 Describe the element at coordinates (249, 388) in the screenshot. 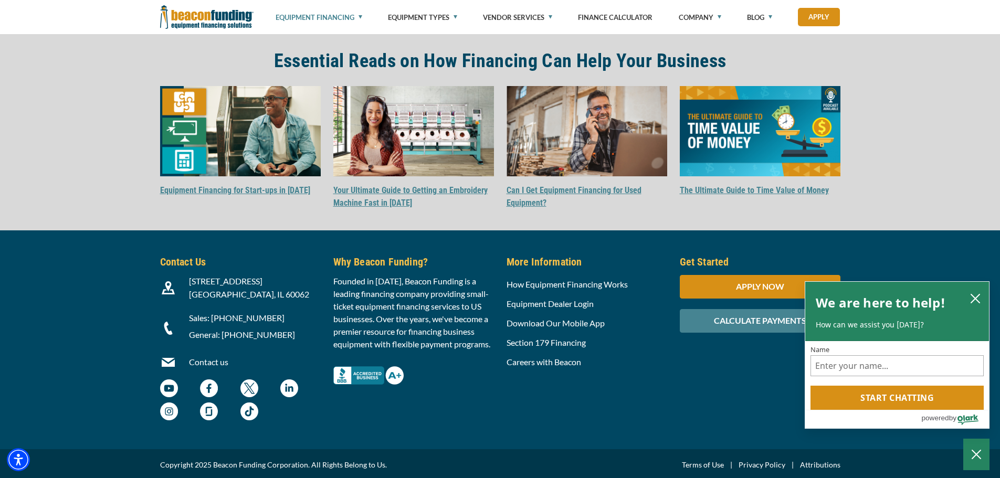

I see `img: Beacon Funding twitter` at that location.